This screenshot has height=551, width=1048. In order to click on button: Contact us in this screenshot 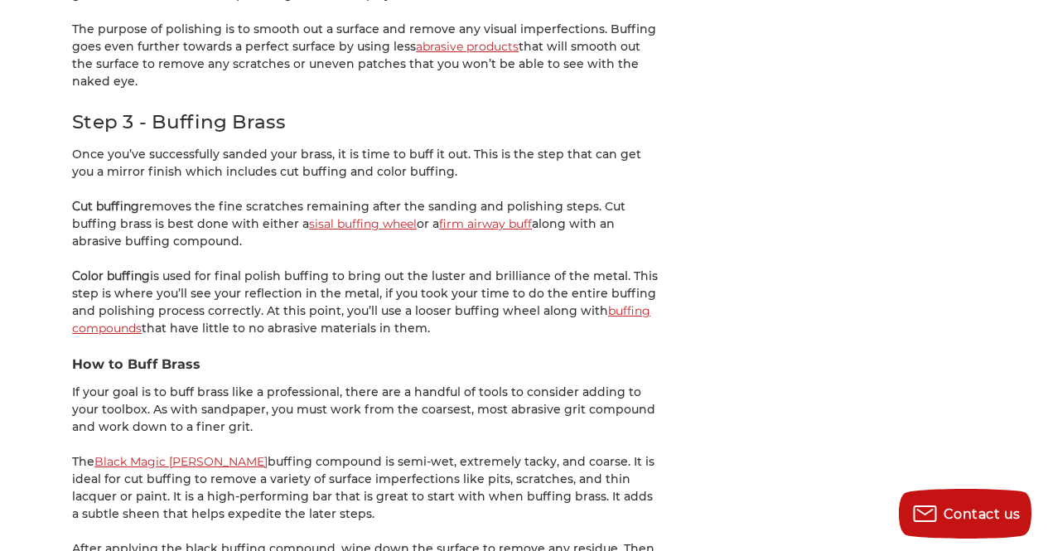, I will do `click(965, 513)`.